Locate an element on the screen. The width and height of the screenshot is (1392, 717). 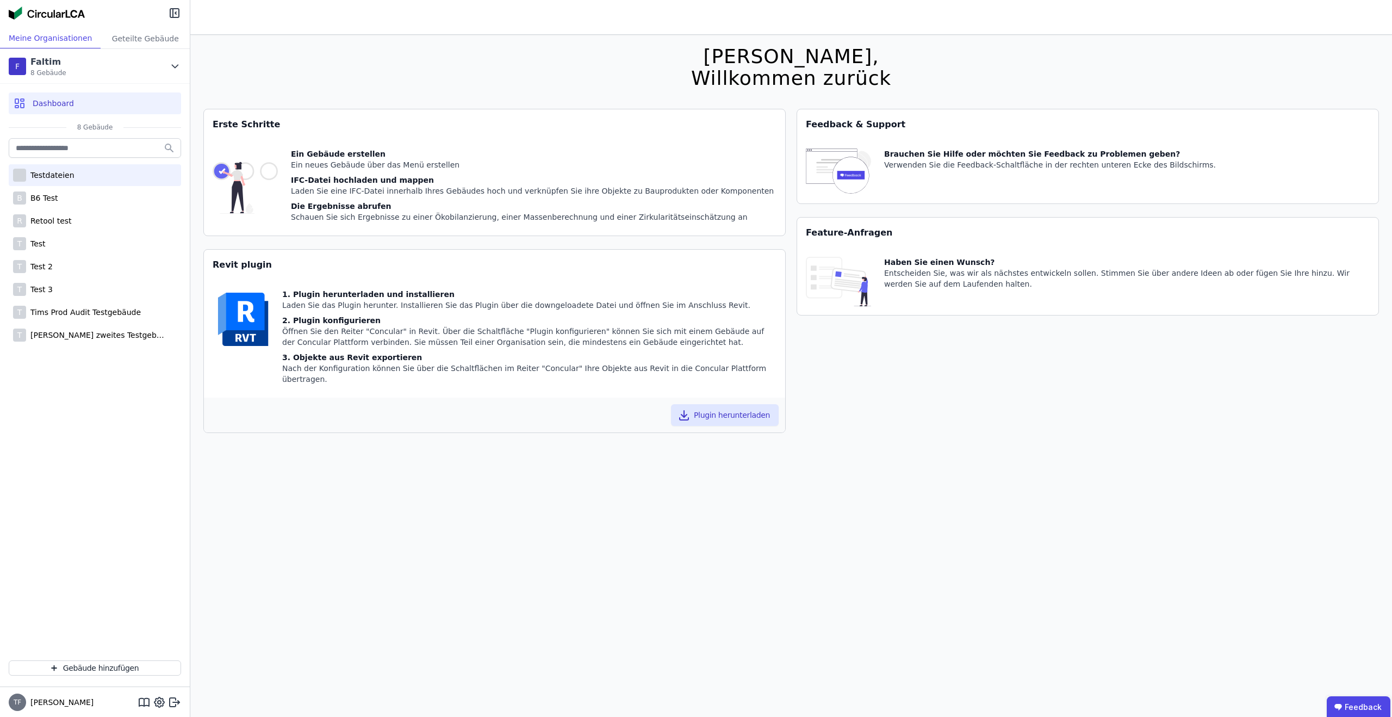
div: Öffnen Sie den Reiter "Concular" in Revit. Über die Schaltfläche "Plugin konfigurieren" können Si... is located at coordinates (529, 337).